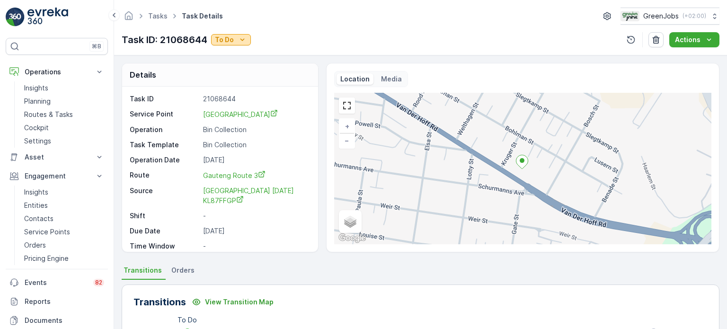 The image size is (727, 329). Describe the element at coordinates (202, 16) in the screenshot. I see `span: Task Details` at that location.